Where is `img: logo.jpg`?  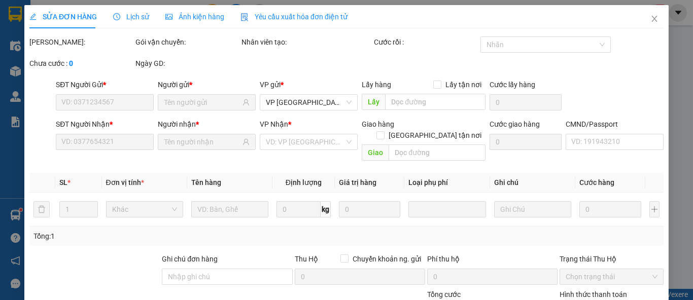
img: logo.jpg is located at coordinates (51, 38).